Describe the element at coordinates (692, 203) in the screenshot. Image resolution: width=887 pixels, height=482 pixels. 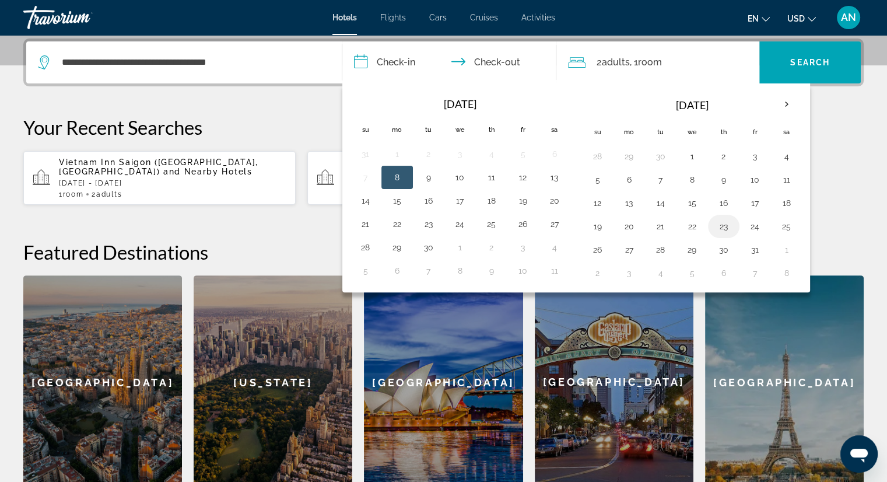
I see `button: Day 15` at that location.